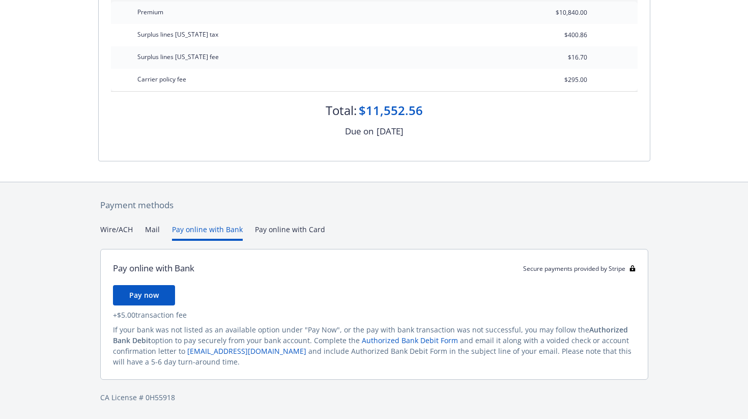 Image resolution: width=748 pixels, height=419 pixels. What do you see at coordinates (374, 346) in the screenshot?
I see `div: If your bank was not listed as an available option under "Pay Now", or the pay with bank transact...` at bounding box center [374, 346].